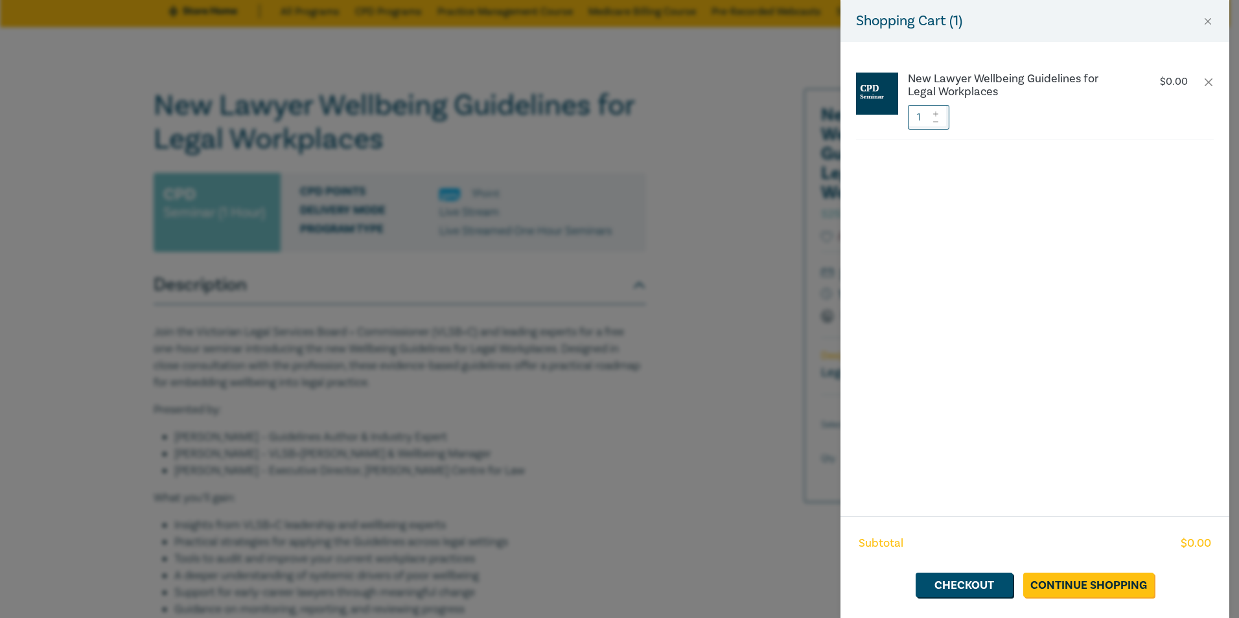  Describe the element at coordinates (1016, 86) in the screenshot. I see `h6: New Lawyer Wellbeing Guidelines for Legal Workplaces` at that location.